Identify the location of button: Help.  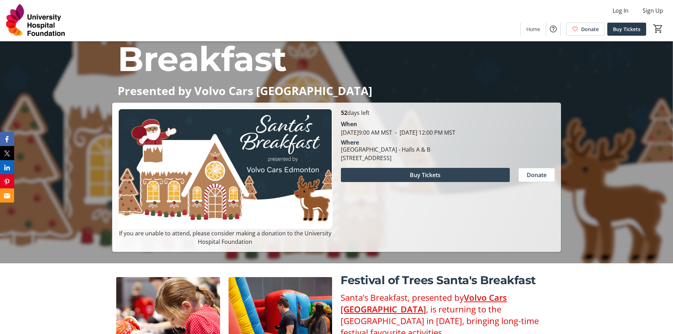
(553, 29).